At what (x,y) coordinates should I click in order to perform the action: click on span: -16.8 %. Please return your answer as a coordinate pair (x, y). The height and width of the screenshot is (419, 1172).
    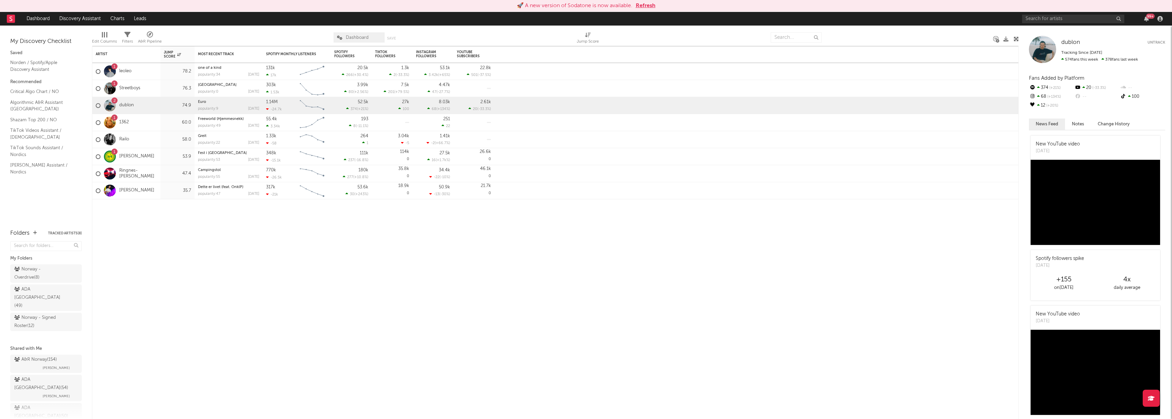
    Looking at the image, I should click on (361, 160).